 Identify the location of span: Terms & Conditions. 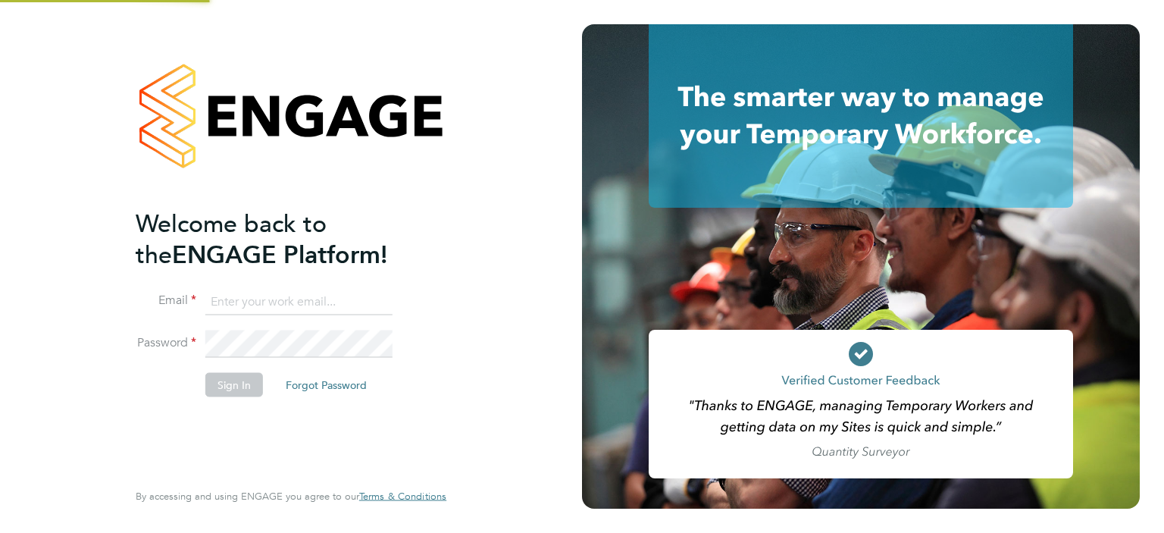
(402, 496).